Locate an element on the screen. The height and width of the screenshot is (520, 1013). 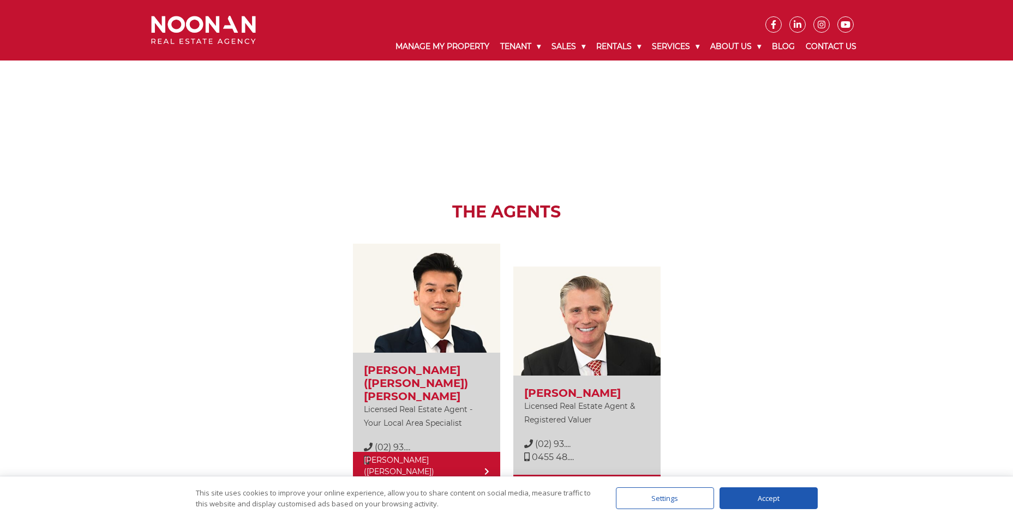
a: Tenant is located at coordinates (520, 46).